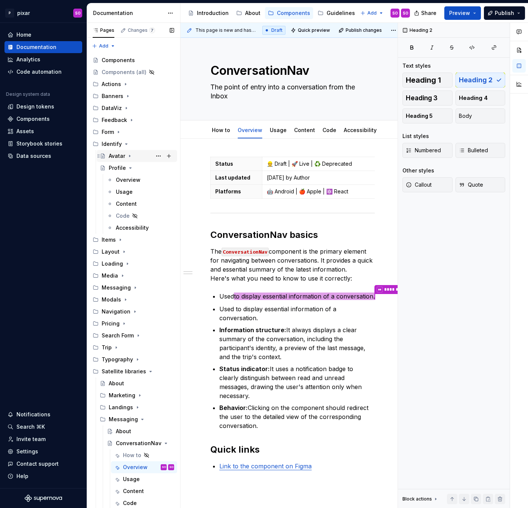 The width and height of the screenshot is (528, 508). Describe the element at coordinates (43, 35) in the screenshot. I see `a: Home` at that location.